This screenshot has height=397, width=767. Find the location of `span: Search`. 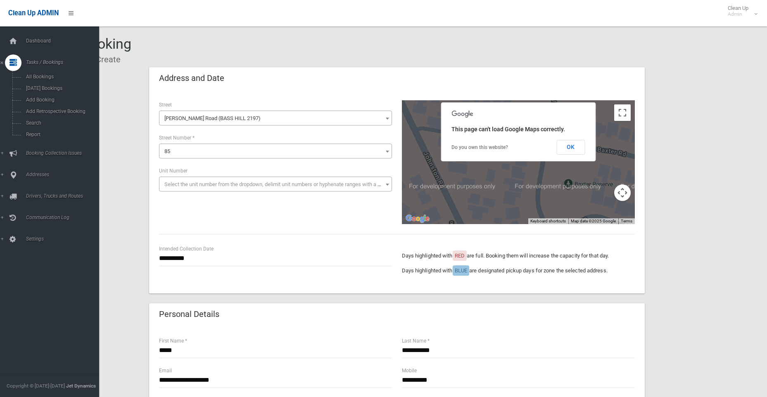

span: Search is located at coordinates (61, 123).